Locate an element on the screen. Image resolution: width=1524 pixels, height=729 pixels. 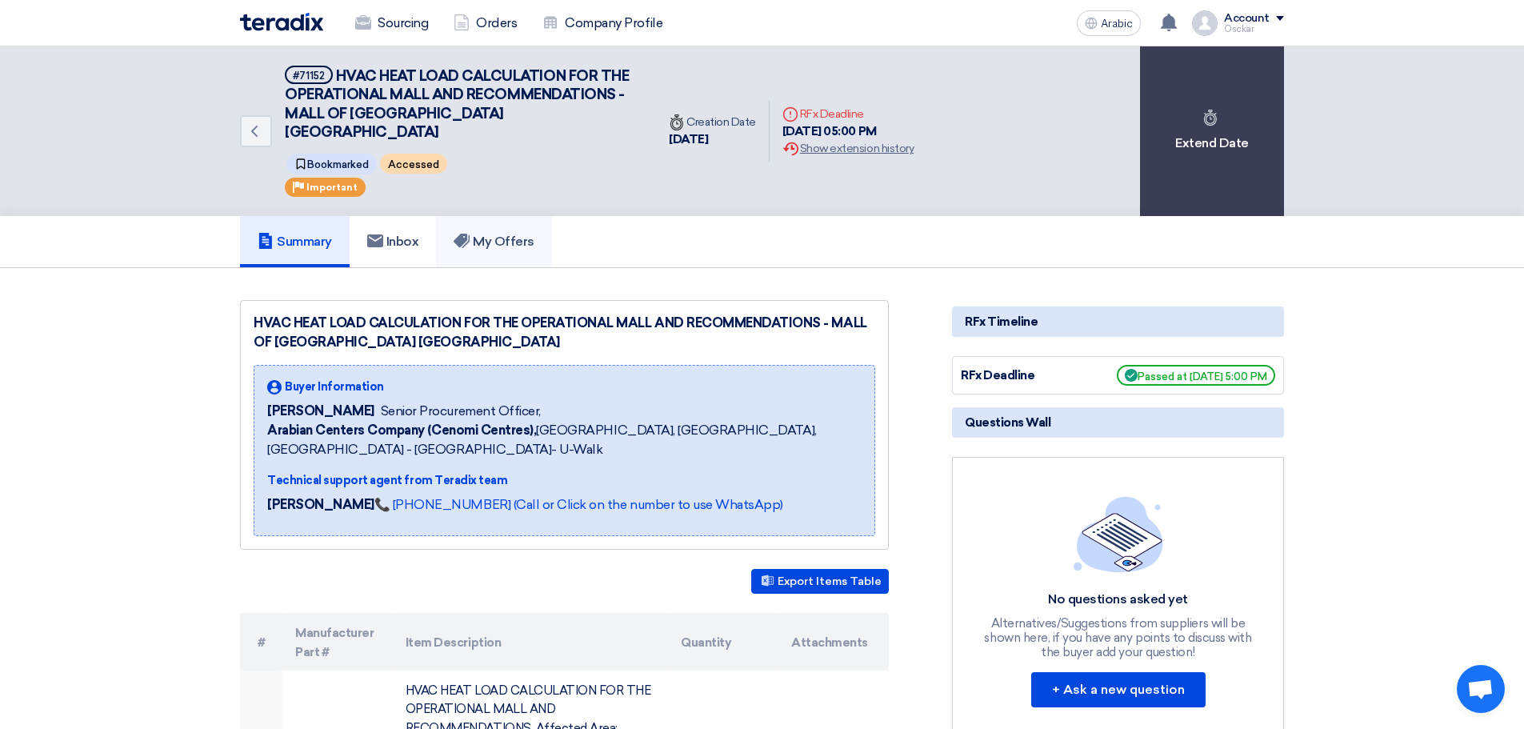
font: Creation Date is located at coordinates (721, 122).